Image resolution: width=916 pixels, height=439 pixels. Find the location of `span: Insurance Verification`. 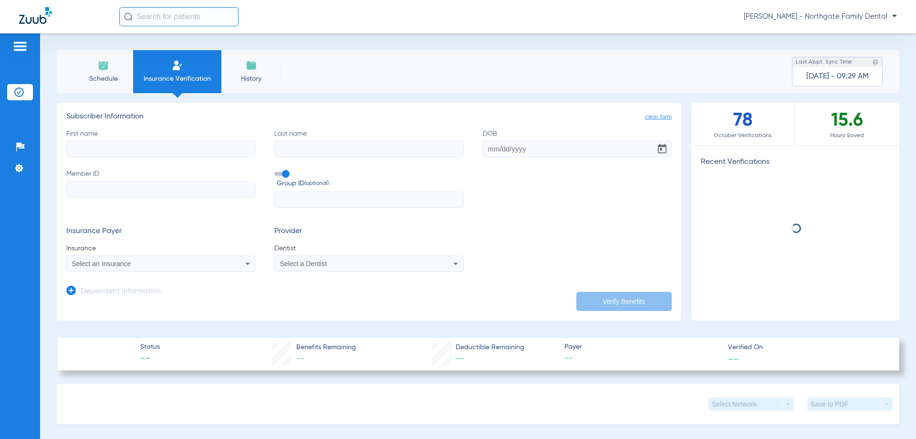

span: Insurance Verification is located at coordinates (177, 79).